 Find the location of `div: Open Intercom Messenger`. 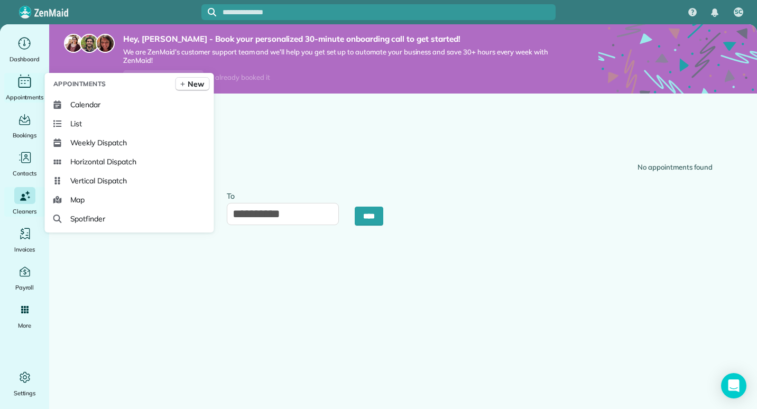

div: Open Intercom Messenger is located at coordinates (733, 386).